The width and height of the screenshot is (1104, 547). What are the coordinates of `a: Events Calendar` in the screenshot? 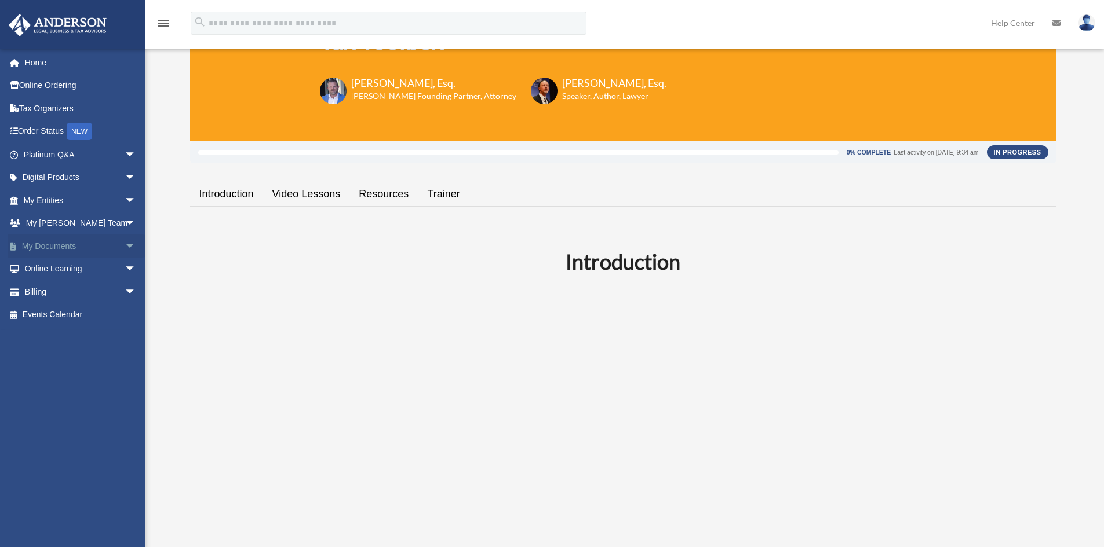 It's located at (81, 315).